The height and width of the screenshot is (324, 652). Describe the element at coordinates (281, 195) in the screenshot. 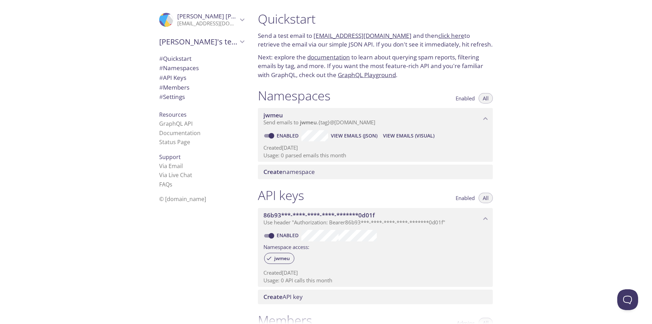

I see `h1: API keys` at that location.